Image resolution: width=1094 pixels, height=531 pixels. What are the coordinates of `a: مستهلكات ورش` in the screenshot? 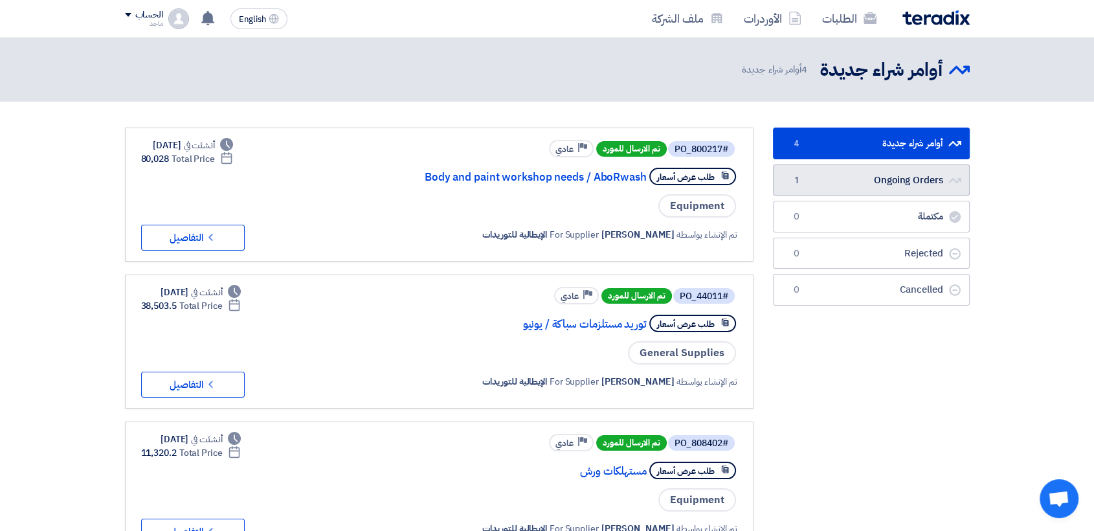 It's located at (517, 471).